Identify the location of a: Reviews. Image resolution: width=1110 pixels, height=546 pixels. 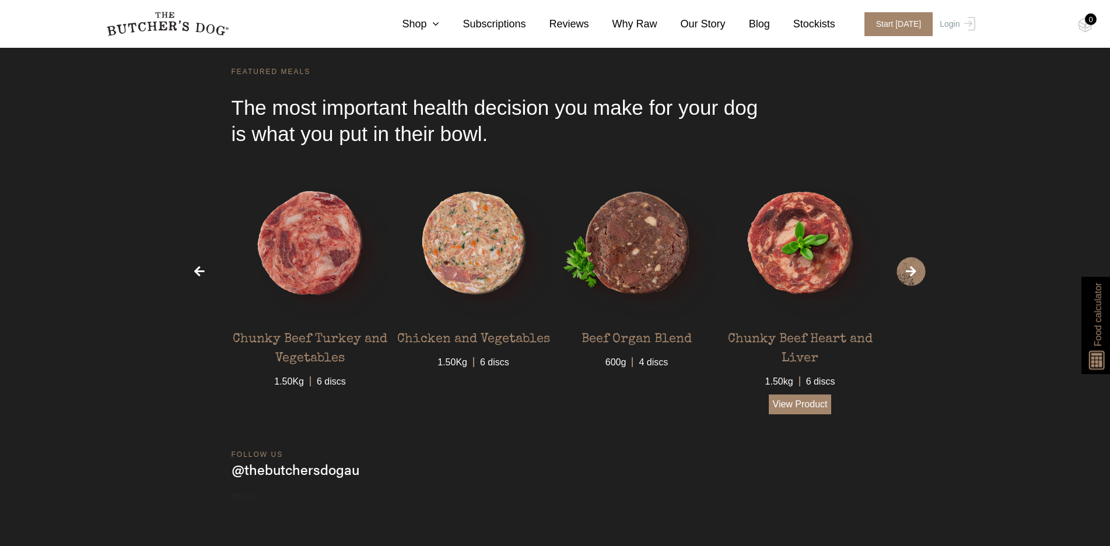
(557, 24).